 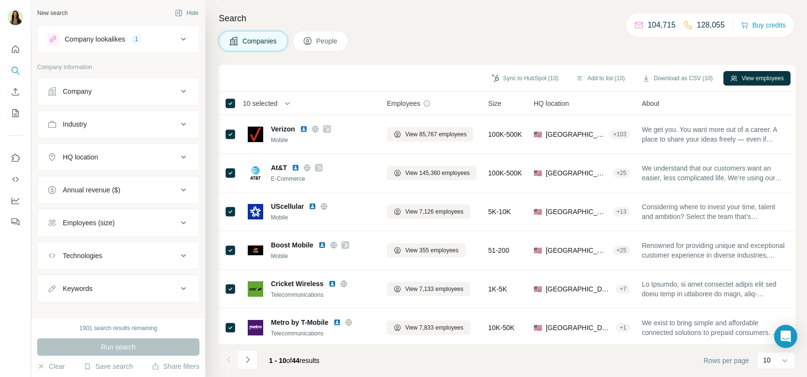 What do you see at coordinates (713, 134) in the screenshot?
I see `span: We get you. You want more out of a career. A place to share your ideas freely — even if they’re d...` at bounding box center [713, 134].